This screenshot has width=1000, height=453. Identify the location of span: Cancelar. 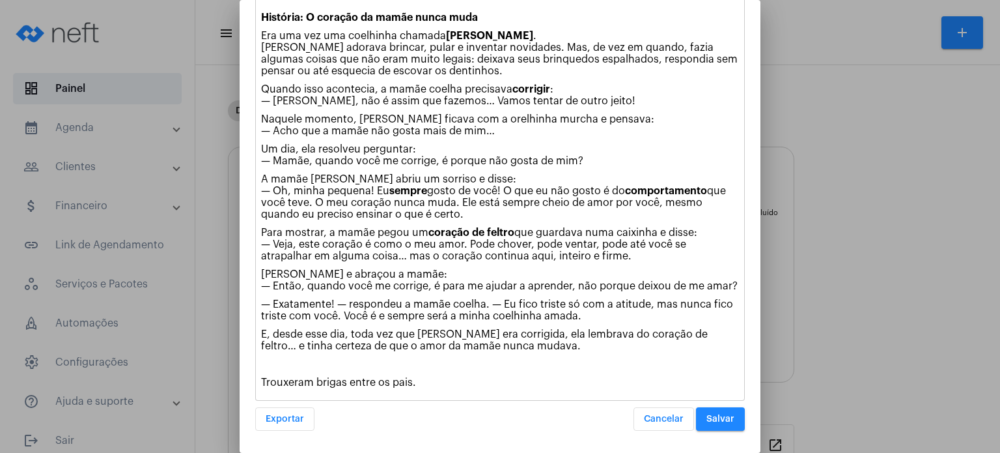
(663, 419).